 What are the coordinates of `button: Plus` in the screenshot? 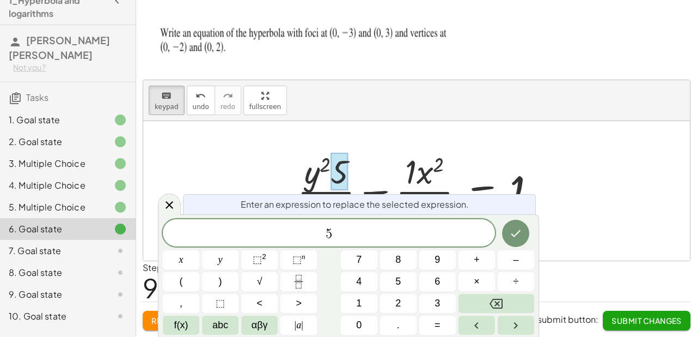 It's located at (477, 259).